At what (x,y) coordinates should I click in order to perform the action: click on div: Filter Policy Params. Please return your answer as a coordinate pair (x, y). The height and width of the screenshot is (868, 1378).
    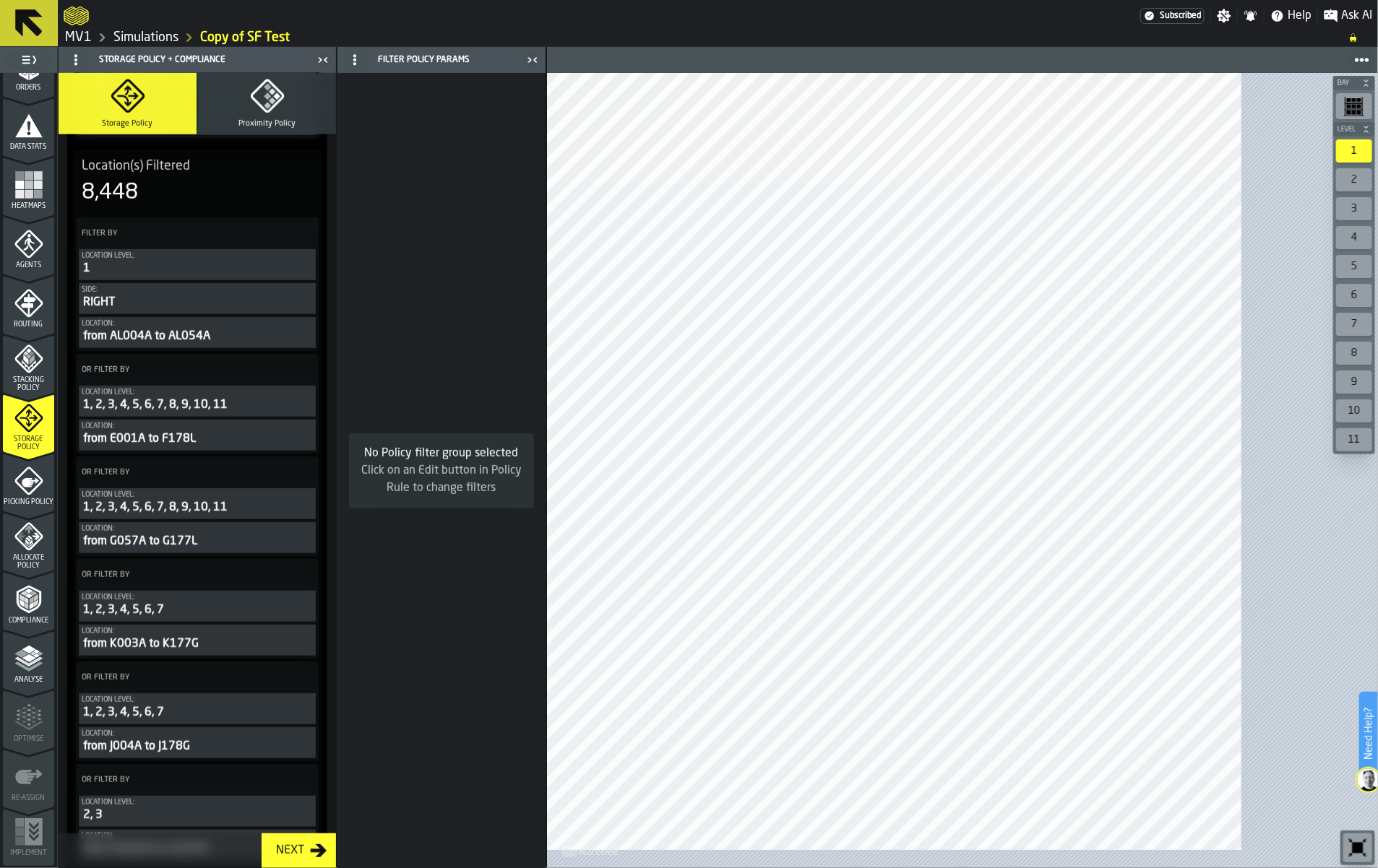
    Looking at the image, I should click on (432, 60).